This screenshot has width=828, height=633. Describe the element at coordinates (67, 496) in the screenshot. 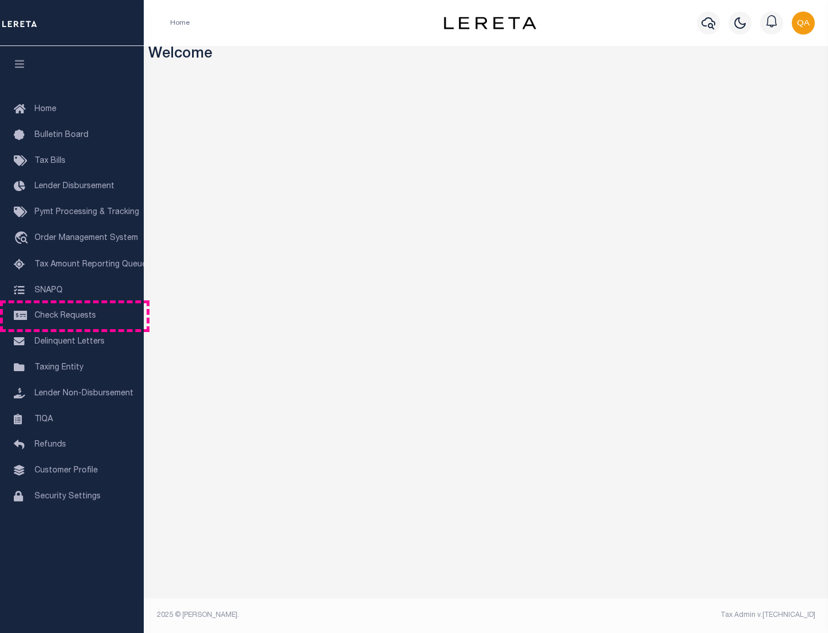

I see `span: Security Settings` at that location.